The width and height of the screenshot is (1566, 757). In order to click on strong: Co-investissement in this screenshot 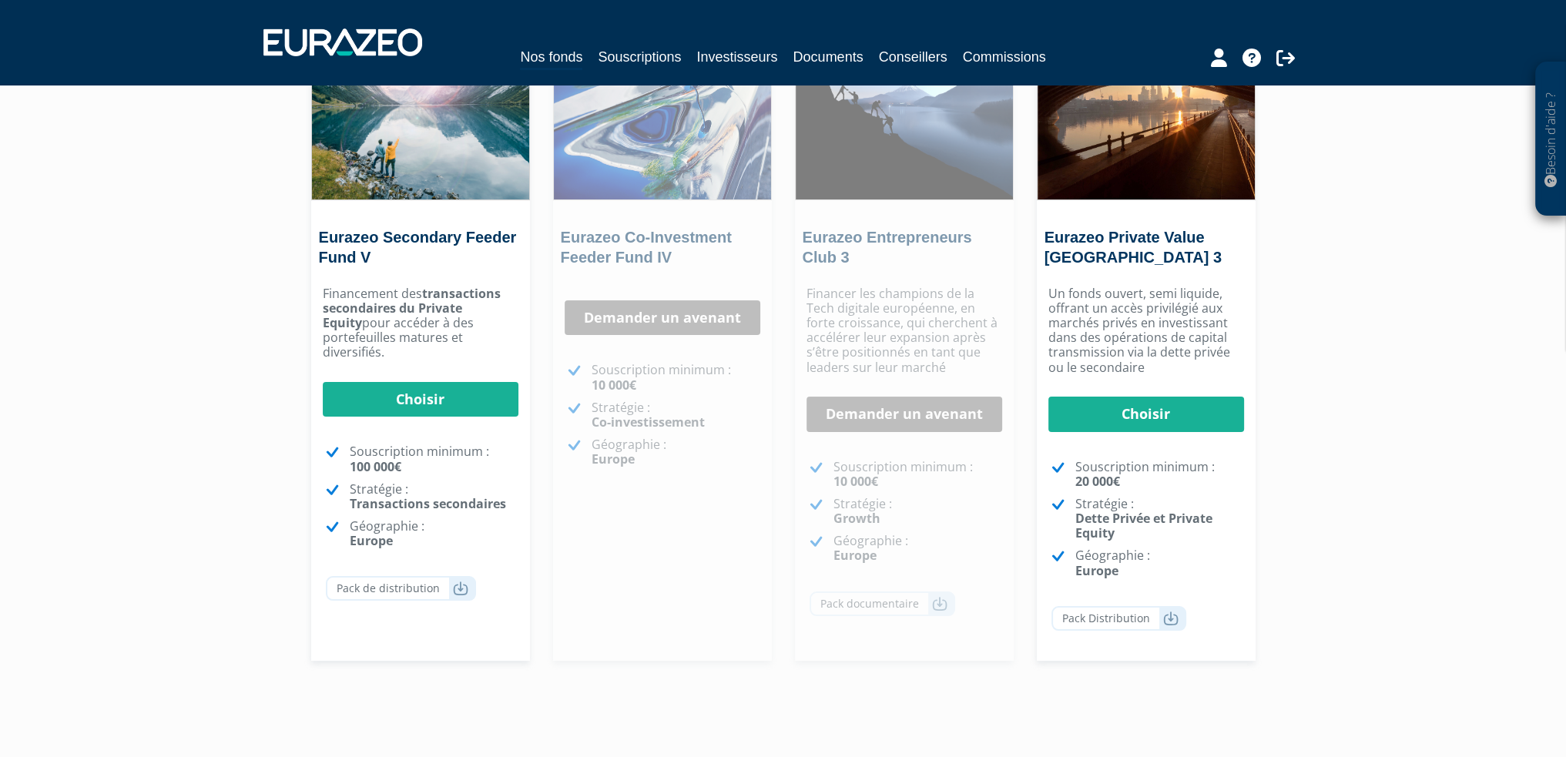, I will do `click(648, 422)`.